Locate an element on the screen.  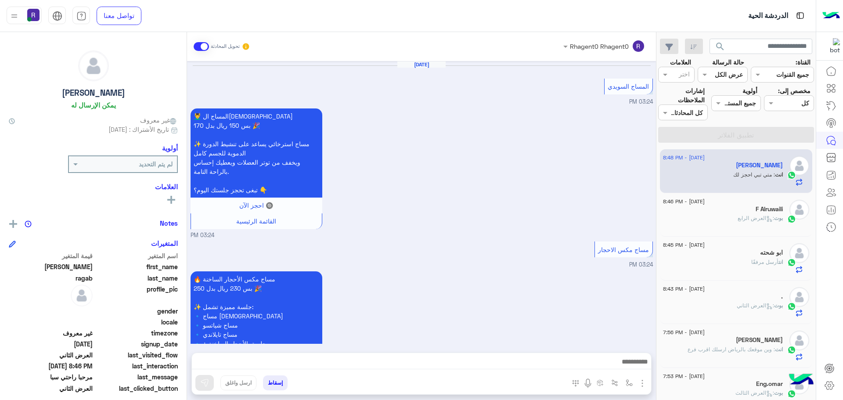
label: القناة: is located at coordinates (803, 62).